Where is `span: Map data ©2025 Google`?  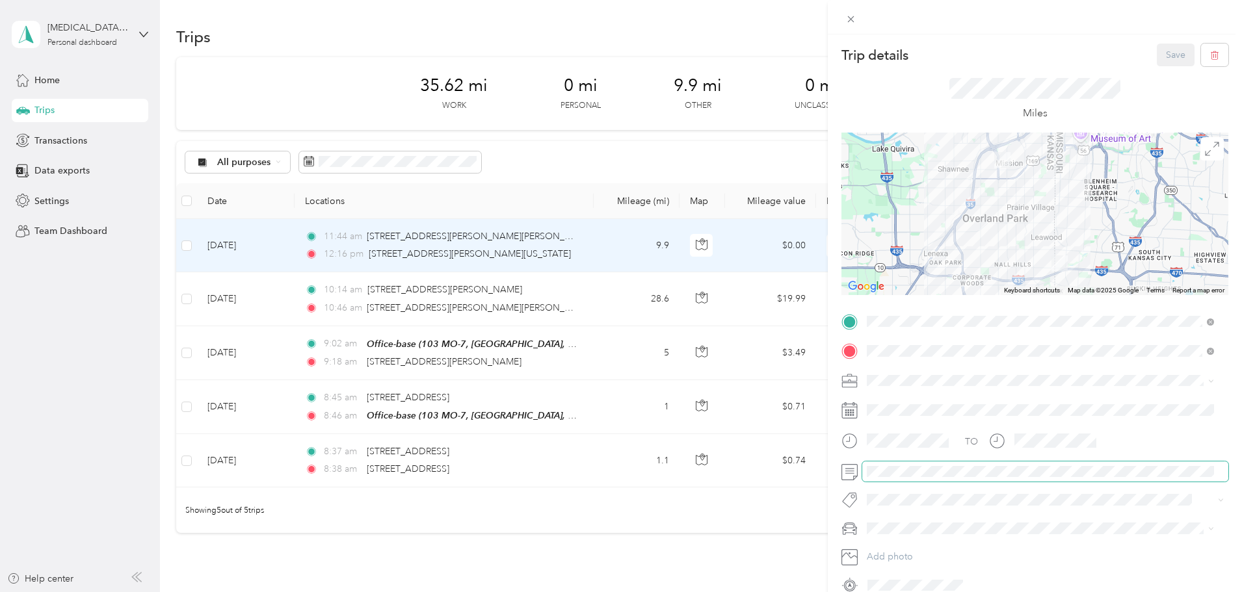 span: Map data ©2025 Google is located at coordinates (1102, 290).